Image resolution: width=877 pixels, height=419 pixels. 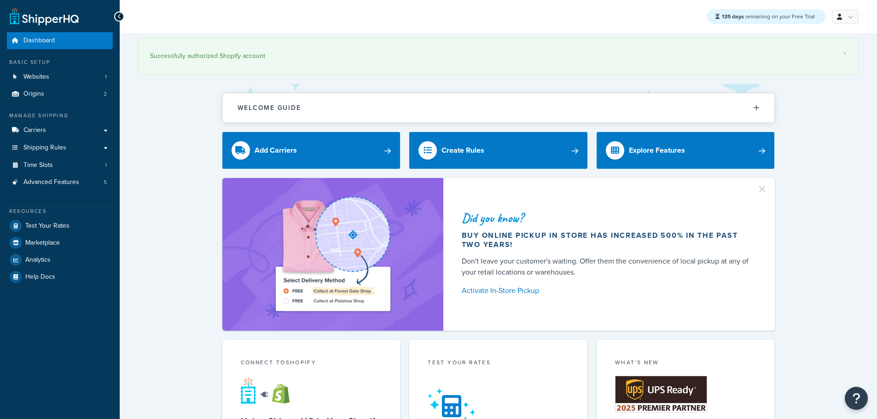 What do you see at coordinates (333, 255) in the screenshot?
I see `img: ad-shirt-map-b0359fc47e01cab431d101c4b569394f6a03f54285957d908178d52f29eb9668.png` at bounding box center [333, 255].